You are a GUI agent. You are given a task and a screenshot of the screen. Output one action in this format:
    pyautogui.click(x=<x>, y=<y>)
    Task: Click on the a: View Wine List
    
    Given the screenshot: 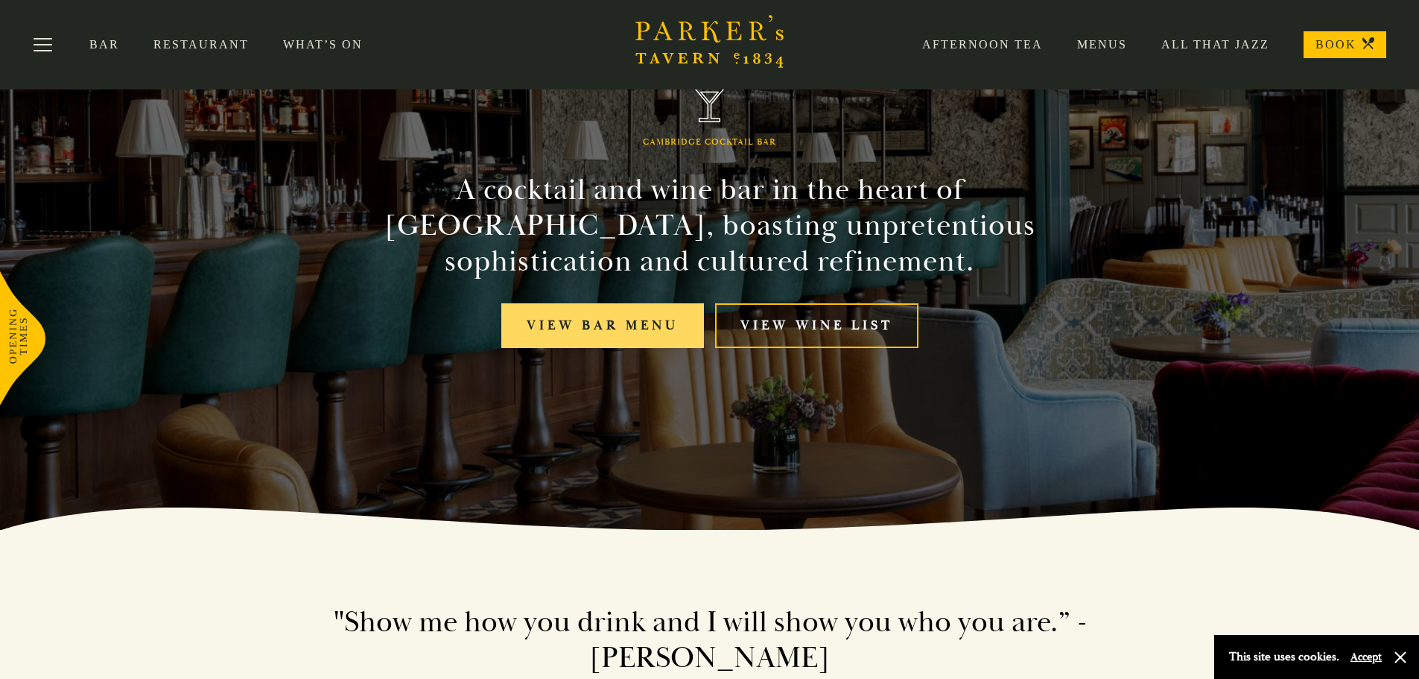 What is the action you would take?
    pyautogui.click(x=816, y=325)
    